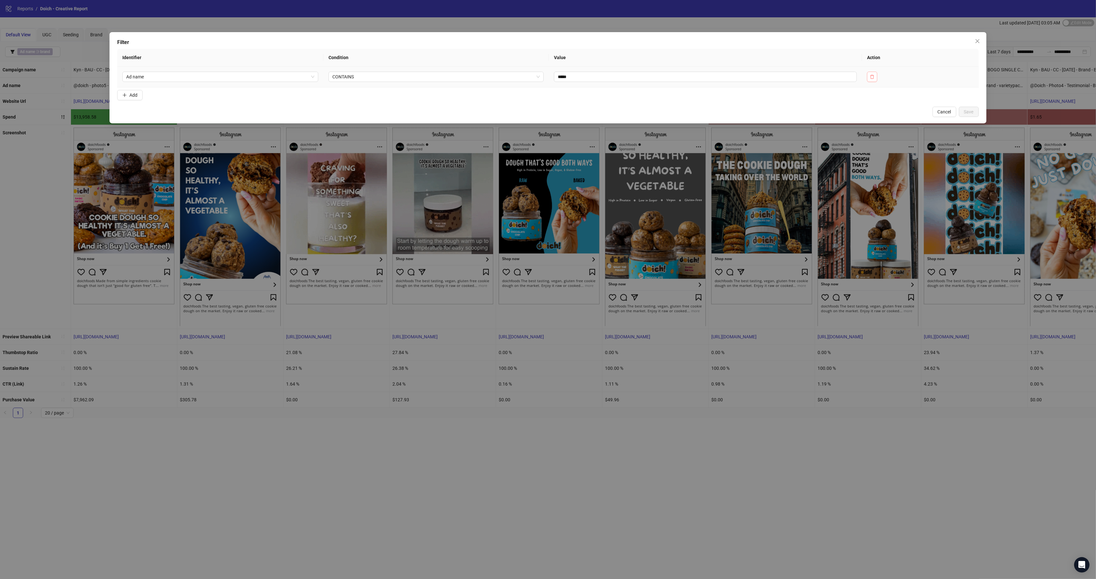  What do you see at coordinates (872, 77) in the screenshot?
I see `span: delete` at bounding box center [872, 77].